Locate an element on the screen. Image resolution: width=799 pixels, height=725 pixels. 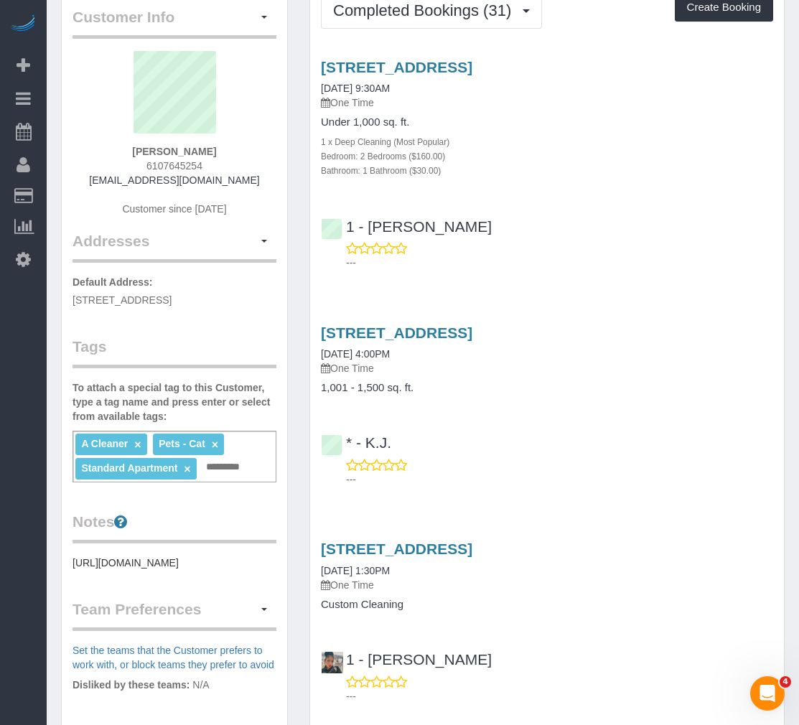
img: Automaid Logo is located at coordinates (23, 24).